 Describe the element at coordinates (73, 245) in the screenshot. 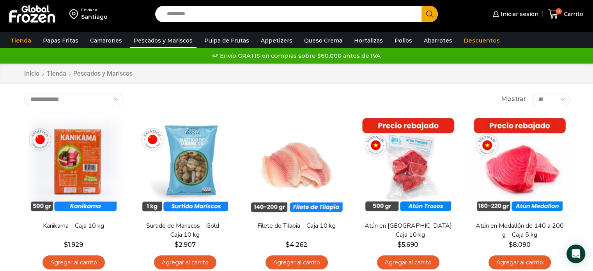

I see `bdi: 1.929` at that location.